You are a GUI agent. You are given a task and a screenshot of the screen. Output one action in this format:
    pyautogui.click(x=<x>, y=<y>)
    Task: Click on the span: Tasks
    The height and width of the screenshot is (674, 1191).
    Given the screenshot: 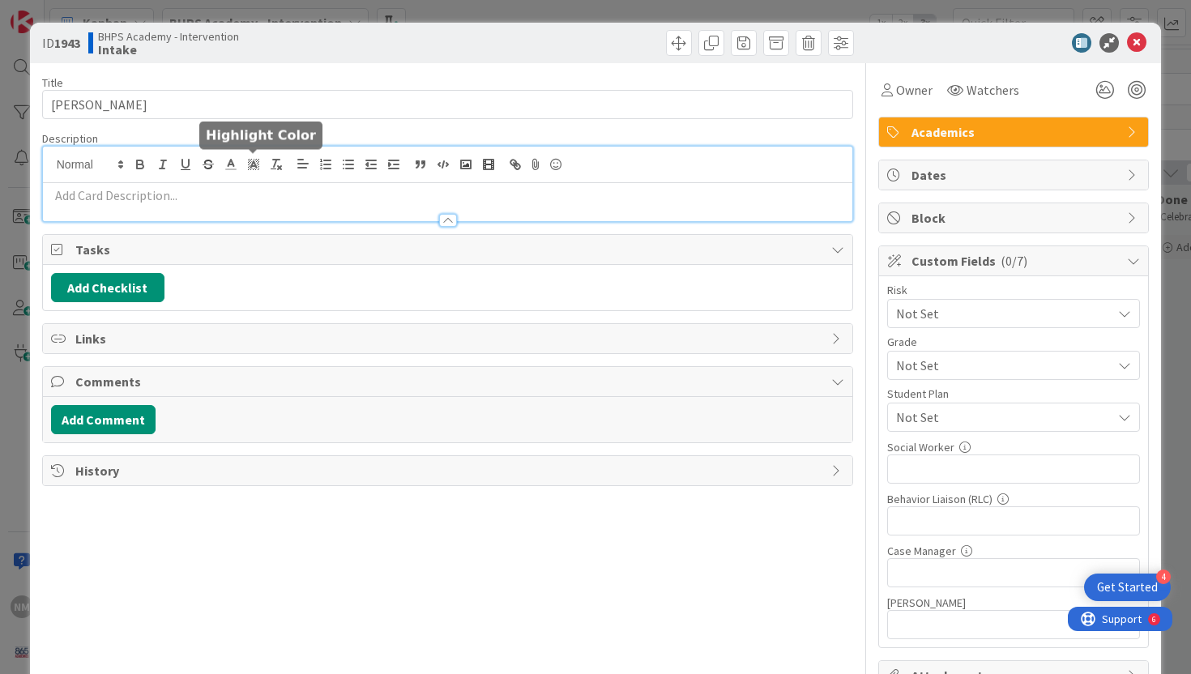 What is the action you would take?
    pyautogui.click(x=450, y=250)
    